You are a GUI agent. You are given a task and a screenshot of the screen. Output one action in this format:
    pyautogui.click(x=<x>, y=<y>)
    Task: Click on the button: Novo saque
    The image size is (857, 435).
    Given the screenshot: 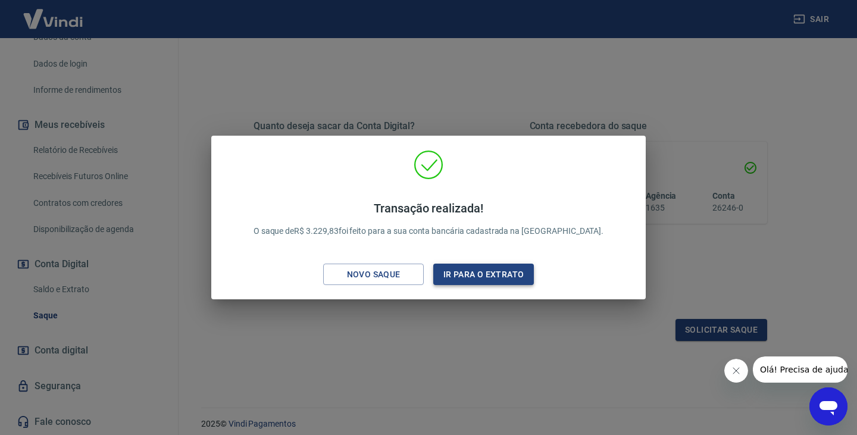 What is the action you would take?
    pyautogui.click(x=373, y=274)
    